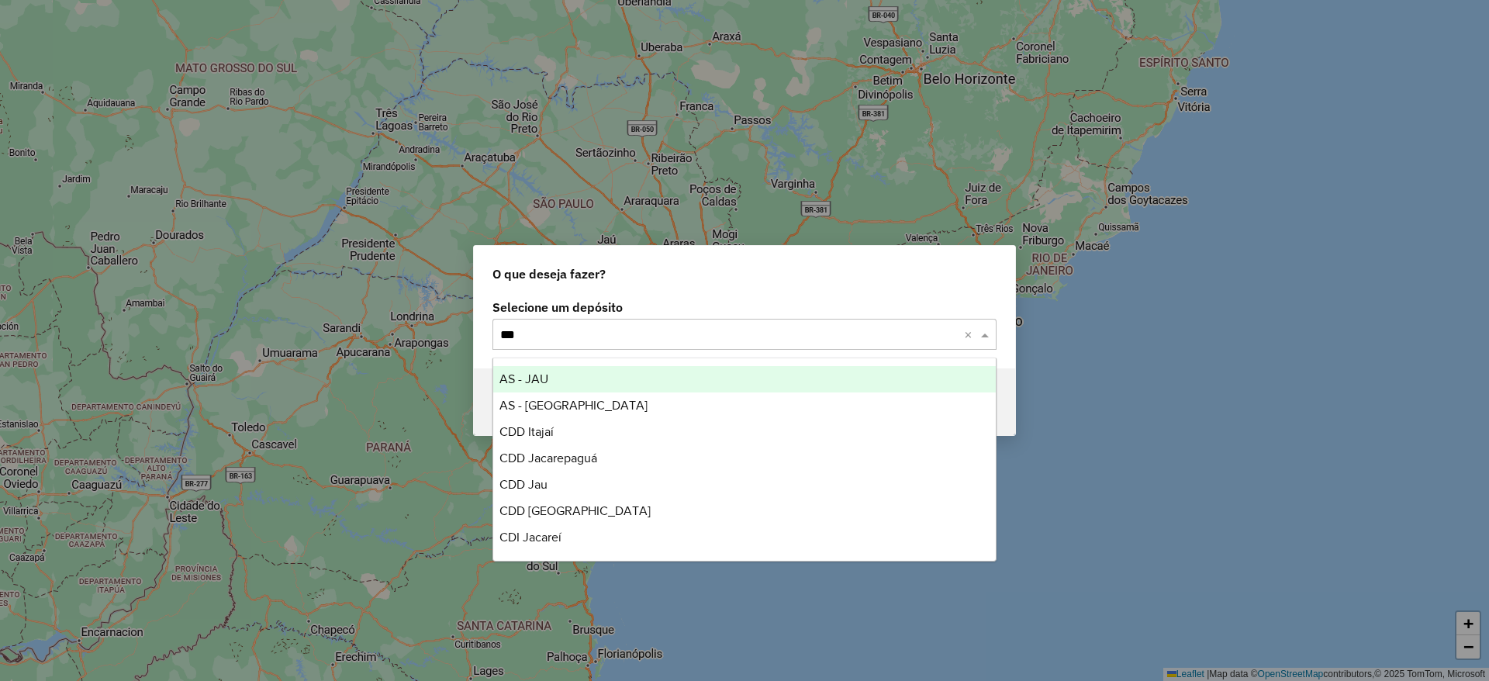  I want to click on span: CDD Itajaí, so click(527, 431).